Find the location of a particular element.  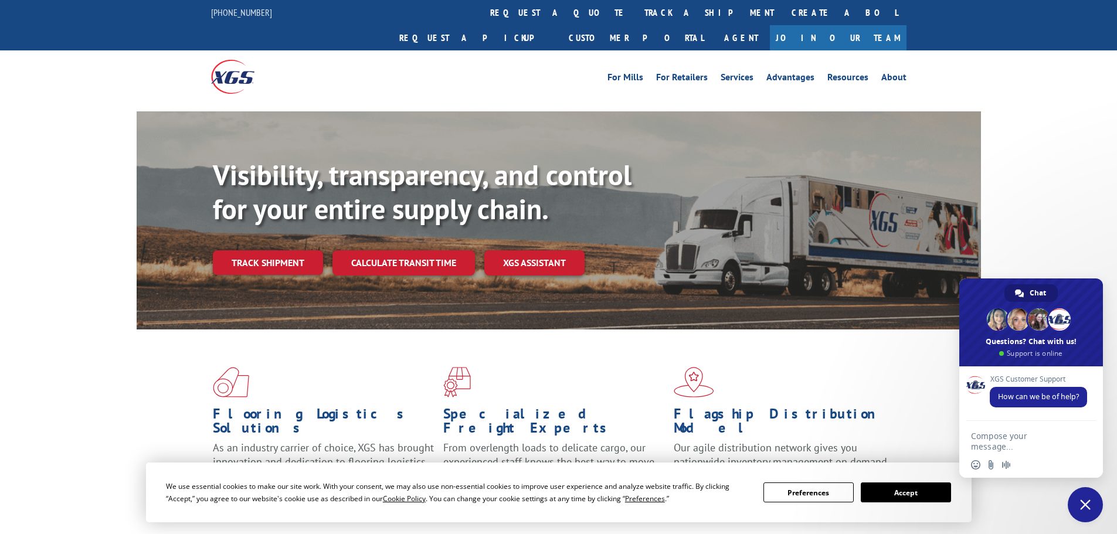

div: We use essential cookies to make our site work. With your consent, we may also use non-essential ... is located at coordinates (457, 492).